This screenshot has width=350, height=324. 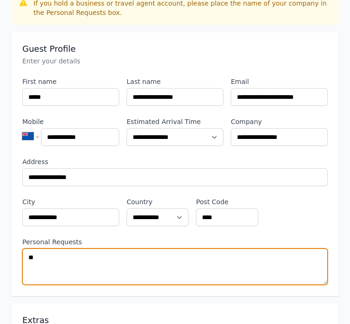 What do you see at coordinates (175, 61) in the screenshot?
I see `p: Enter your details` at bounding box center [175, 61].